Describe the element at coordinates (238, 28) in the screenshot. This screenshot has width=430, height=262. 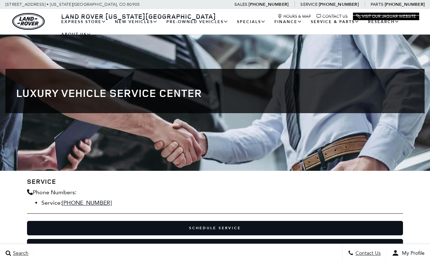
I see `nav: Main Navigation` at that location.